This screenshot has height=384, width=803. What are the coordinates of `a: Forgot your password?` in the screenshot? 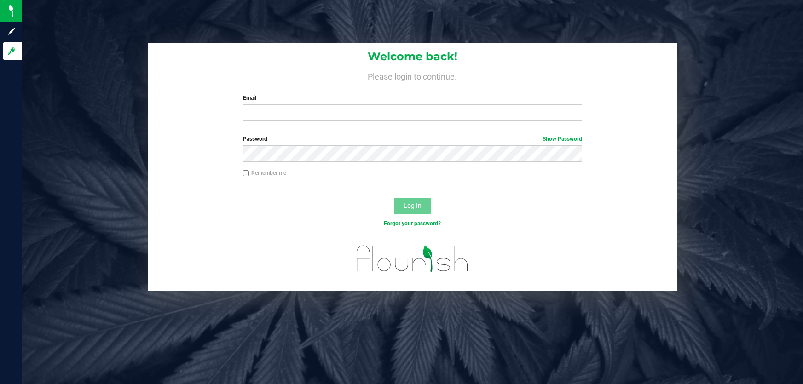 It's located at (413, 224).